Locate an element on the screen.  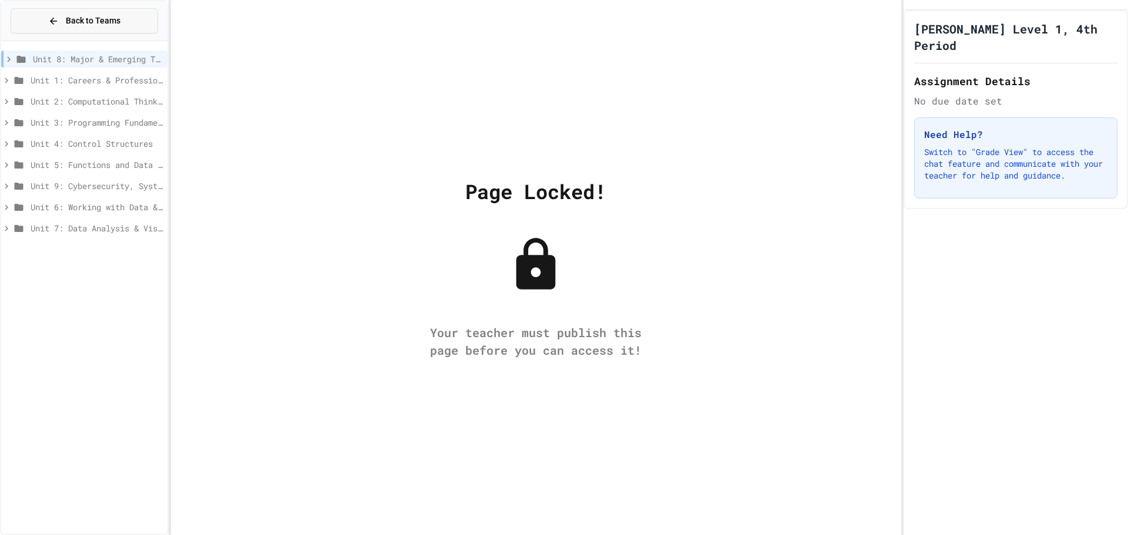
div: Your teacher must publish this page before you can access it! is located at coordinates (536, 341).